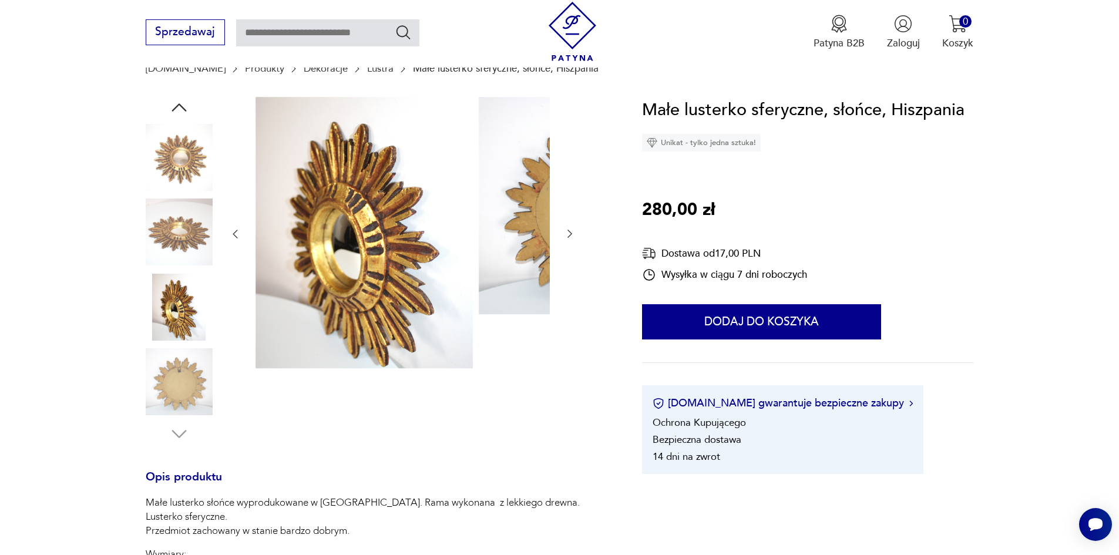 The height and width of the screenshot is (555, 1119). I want to click on button: 0Koszyk, so click(958, 32).